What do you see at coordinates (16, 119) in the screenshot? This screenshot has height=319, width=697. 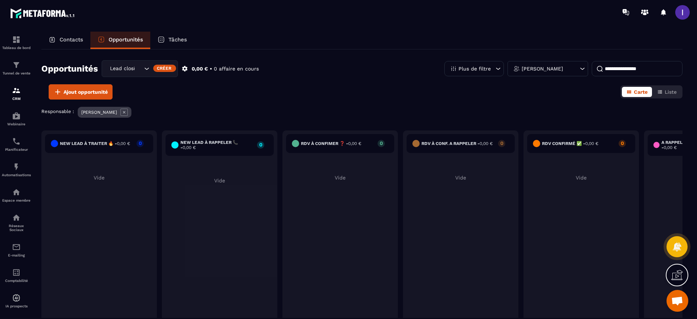 I see `a: automationsautomationsWebinaire` at bounding box center [16, 119].